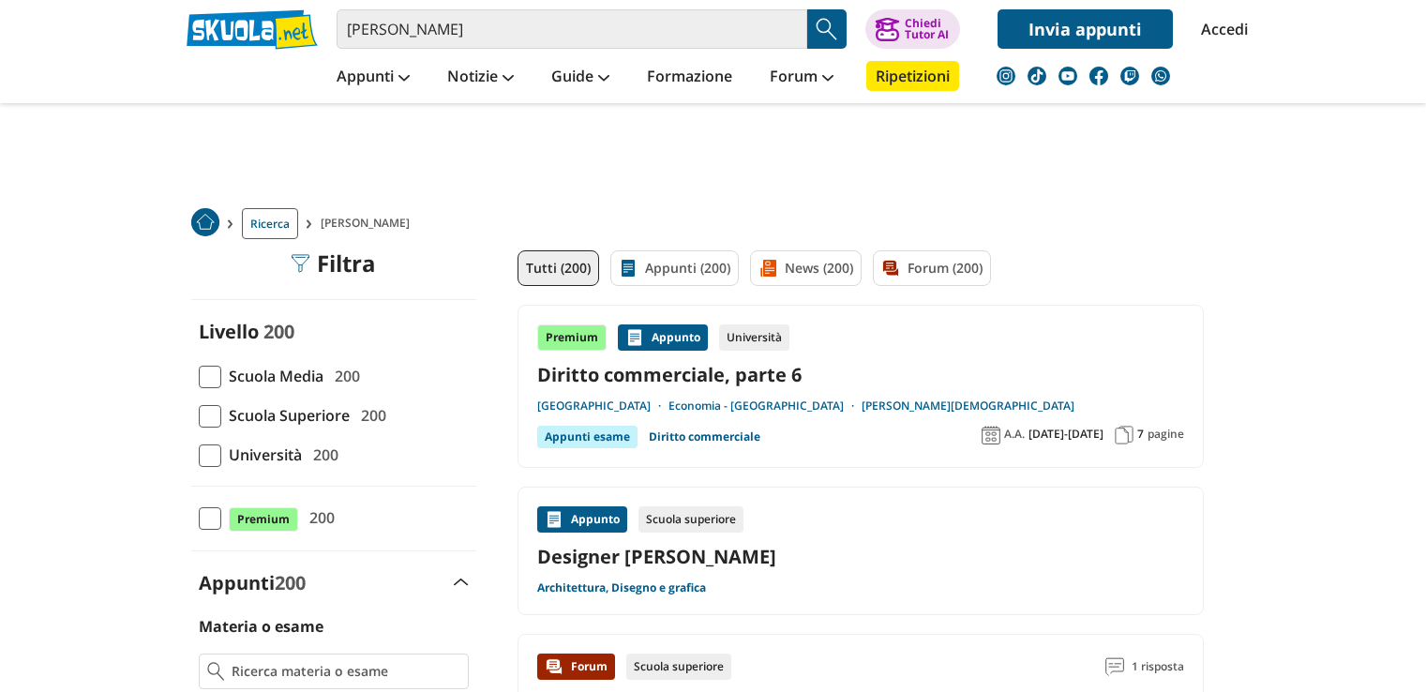 This screenshot has height=692, width=1426. Describe the element at coordinates (572, 338) in the screenshot. I see `div: Premium` at that location.